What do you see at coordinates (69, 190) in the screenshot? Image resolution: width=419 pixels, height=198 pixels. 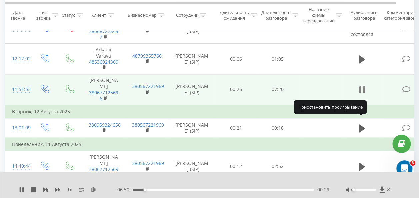 I see `span: 1 x` at bounding box center [69, 190].